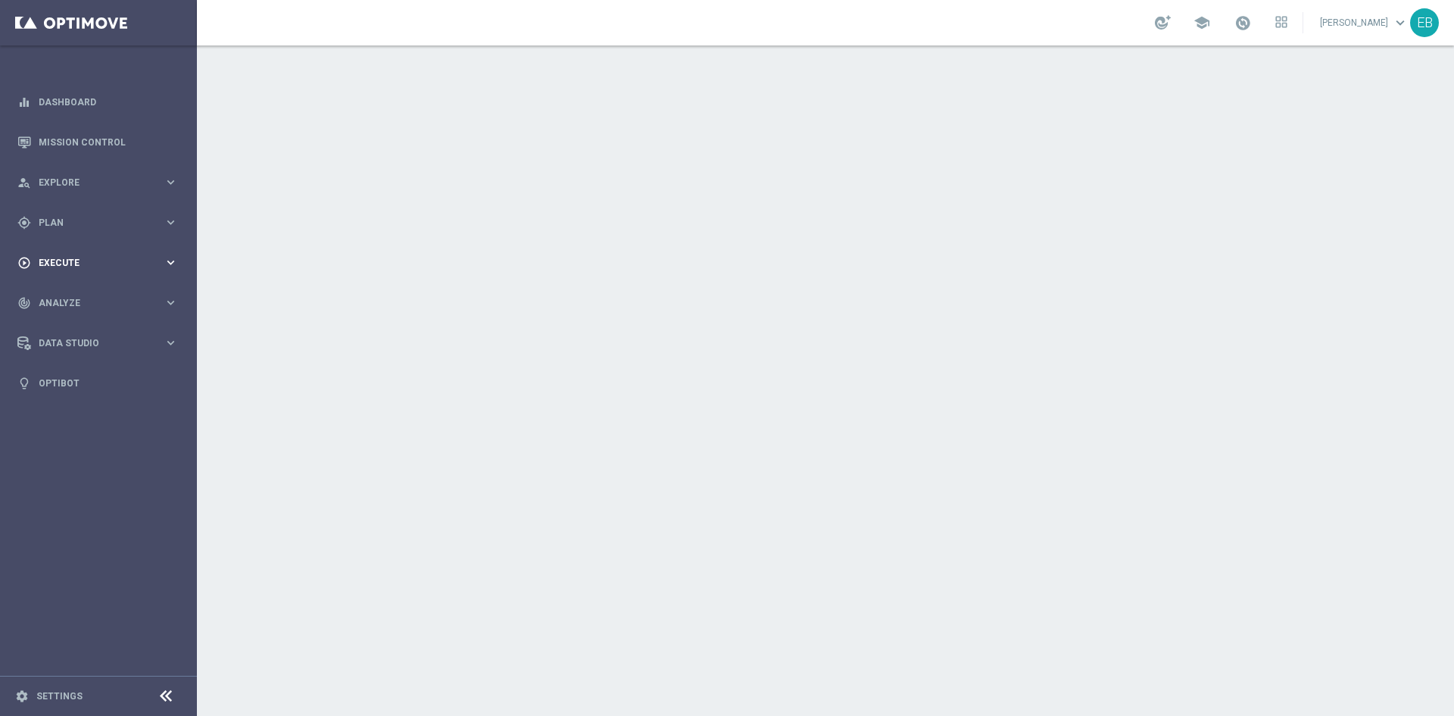 Image resolution: width=1454 pixels, height=716 pixels. Describe the element at coordinates (22, 696) in the screenshot. I see `i: settings` at that location.